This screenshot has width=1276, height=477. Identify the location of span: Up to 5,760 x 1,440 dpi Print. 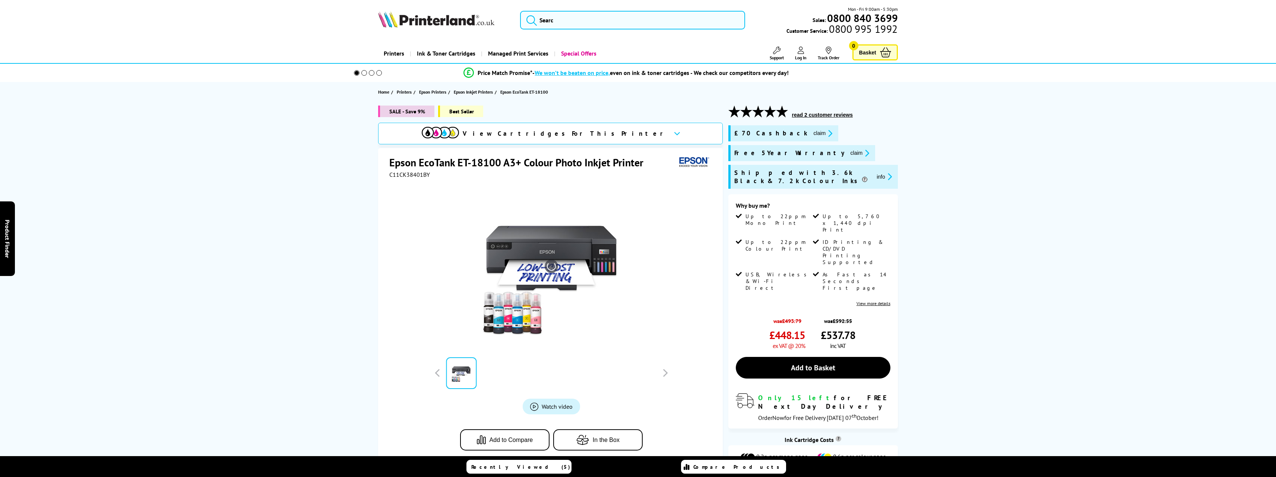
(855, 223).